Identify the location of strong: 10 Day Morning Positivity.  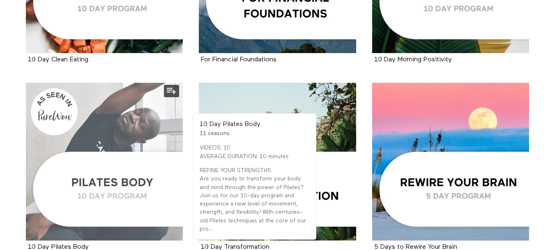
(413, 60).